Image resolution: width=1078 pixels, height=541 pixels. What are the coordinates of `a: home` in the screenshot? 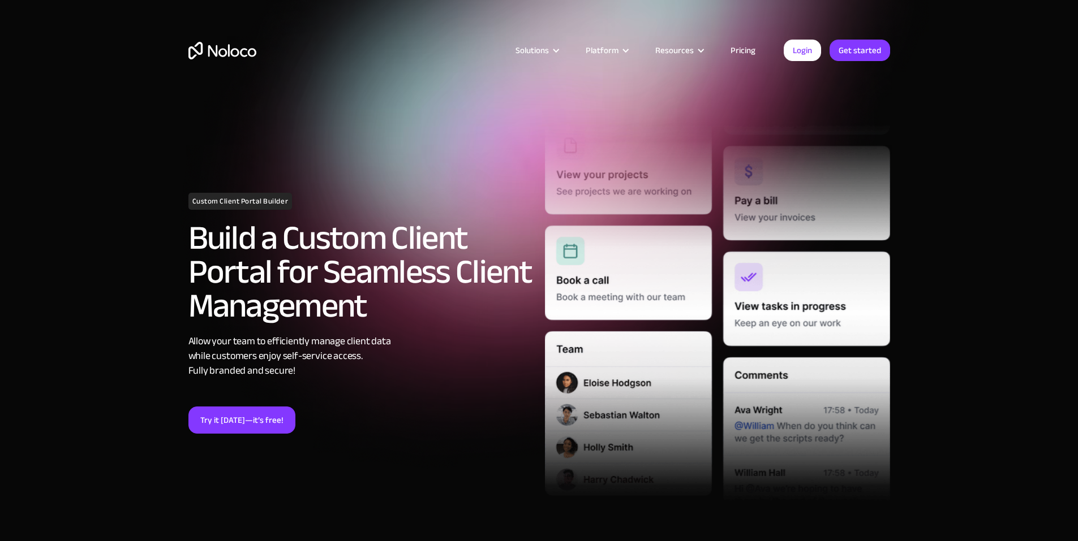 It's located at (222, 50).